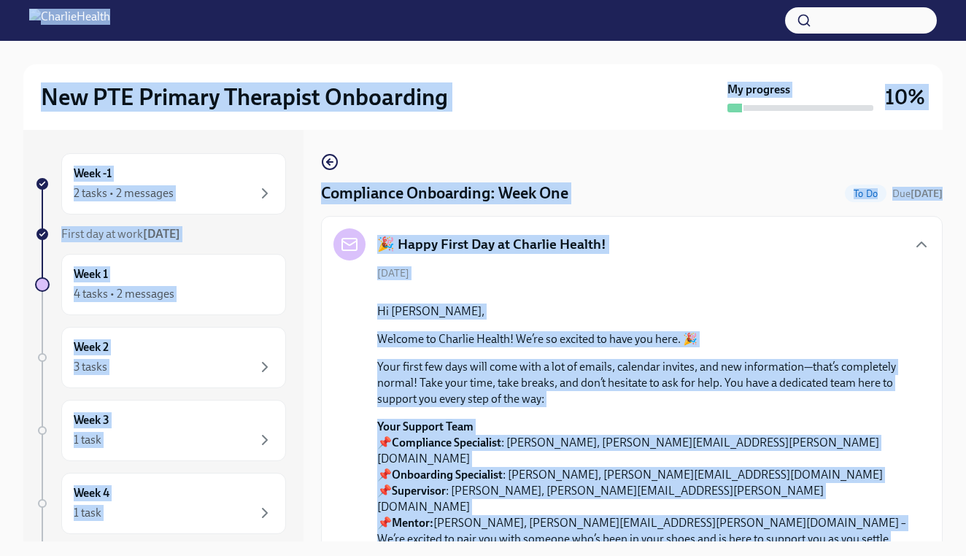  What do you see at coordinates (412, 522) in the screenshot?
I see `strong: Mentor:` at bounding box center [412, 522].